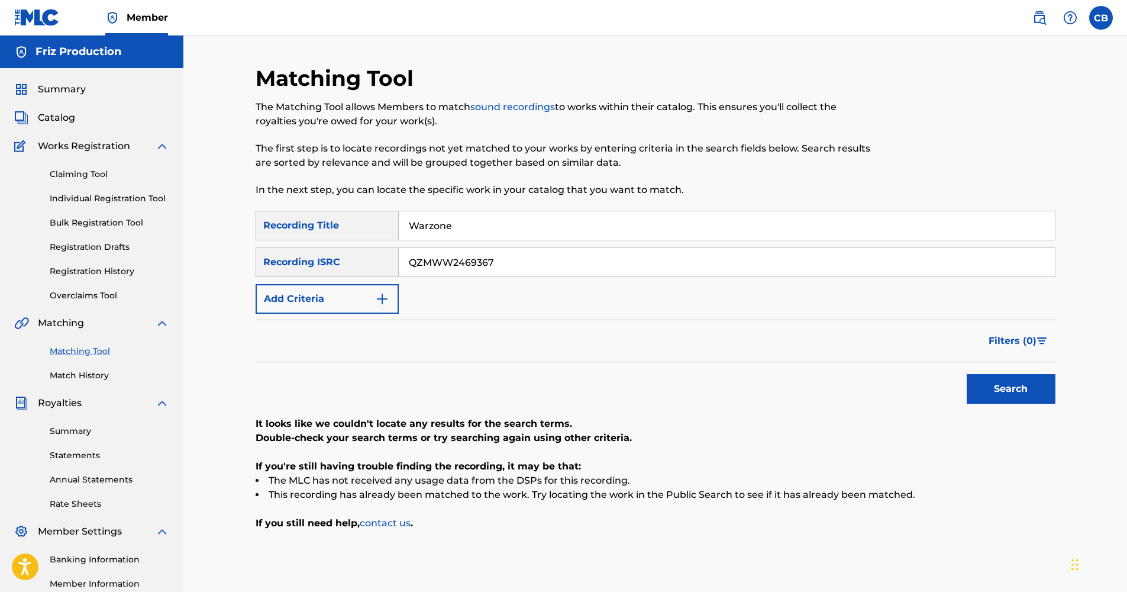 Image resolution: width=1127 pixels, height=592 pixels. I want to click on img: Works Registration, so click(22, 146).